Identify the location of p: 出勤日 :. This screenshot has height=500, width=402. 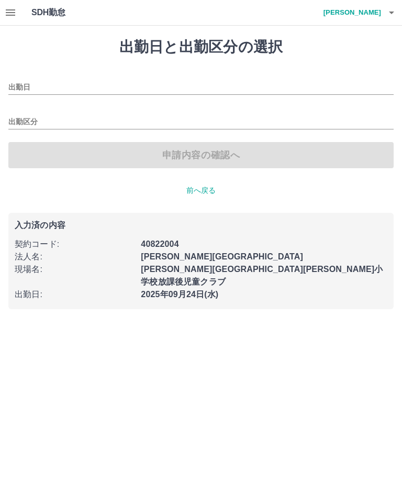
(74, 294).